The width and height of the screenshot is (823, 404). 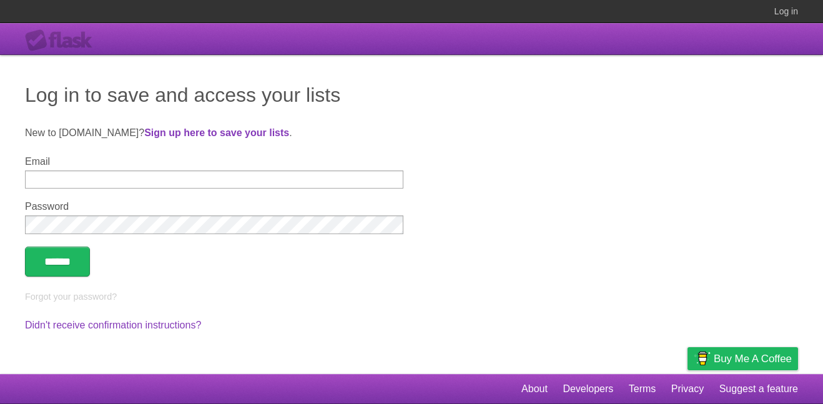 What do you see at coordinates (62, 41) in the screenshot?
I see `div: Flask` at bounding box center [62, 41].